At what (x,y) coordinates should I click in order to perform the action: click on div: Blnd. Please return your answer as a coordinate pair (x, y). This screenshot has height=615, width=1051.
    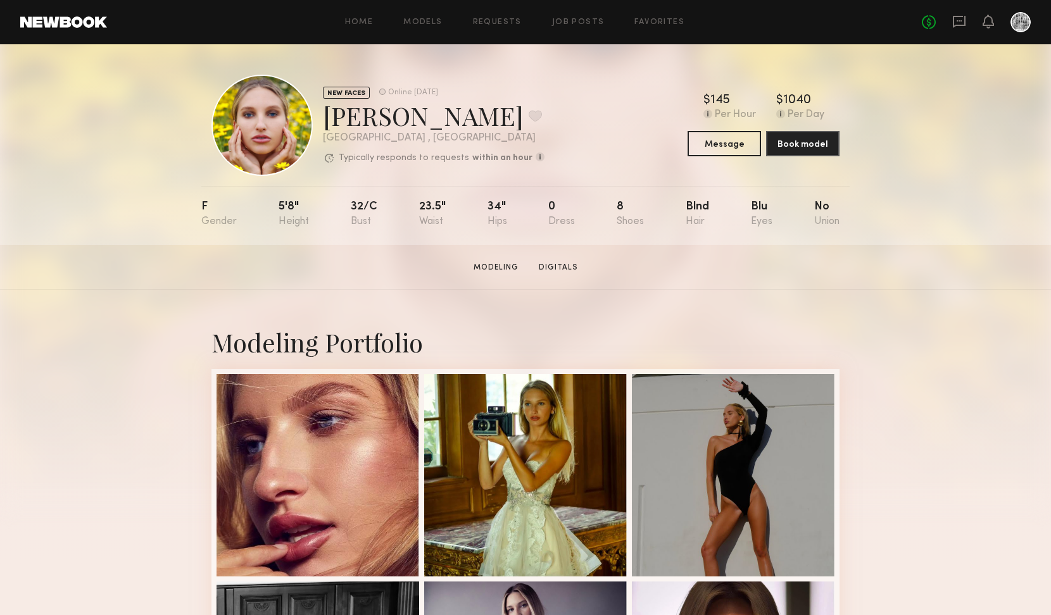
    Looking at the image, I should click on (697, 214).